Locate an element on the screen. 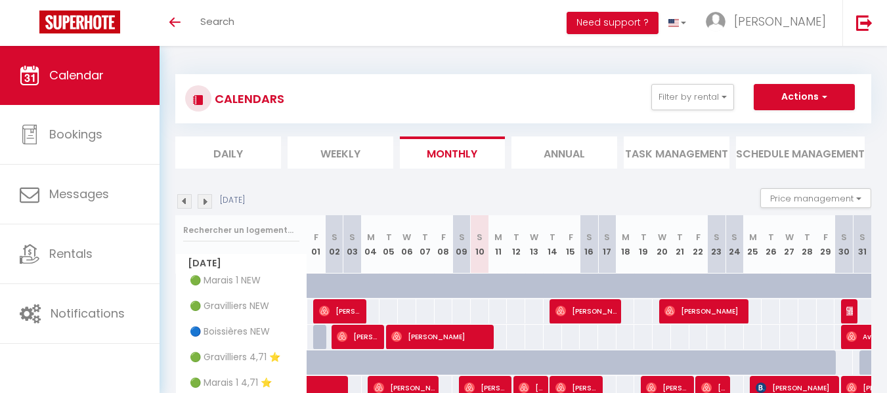 Image resolution: width=887 pixels, height=393 pixels. span: Messages is located at coordinates (79, 194).